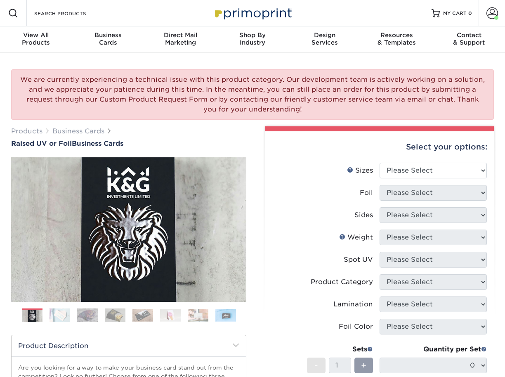 This screenshot has width=505, height=377. I want to click on h2: Product Description, so click(129, 346).